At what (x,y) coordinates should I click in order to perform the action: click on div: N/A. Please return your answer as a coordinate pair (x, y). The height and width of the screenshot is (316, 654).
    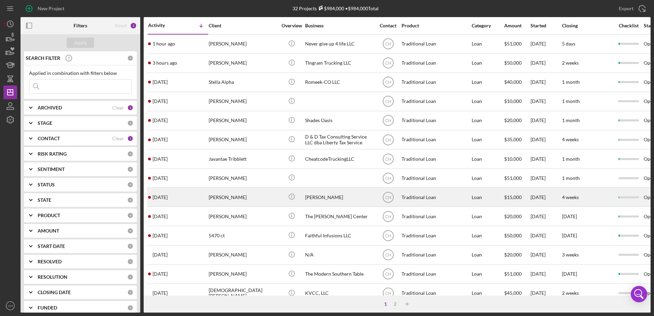
    Looking at the image, I should click on (339, 255).